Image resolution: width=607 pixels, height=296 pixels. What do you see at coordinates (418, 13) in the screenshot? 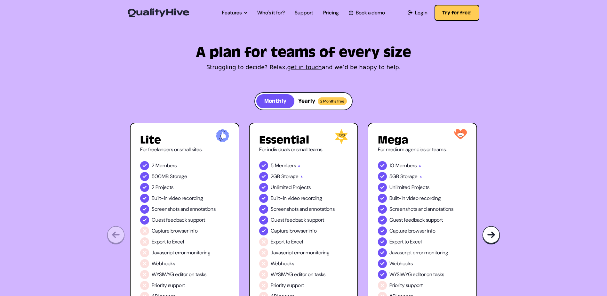
I see `a: Login` at bounding box center [418, 13].